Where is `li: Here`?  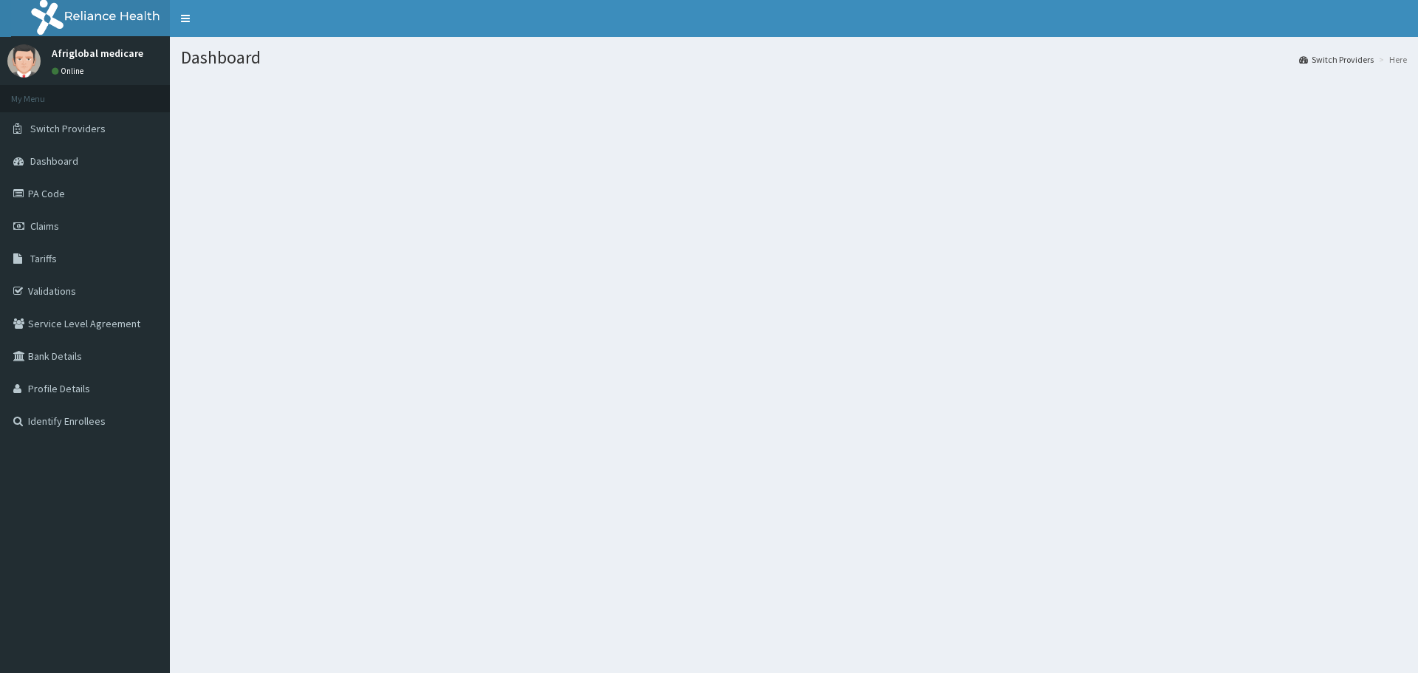
li: Here is located at coordinates (1391, 59).